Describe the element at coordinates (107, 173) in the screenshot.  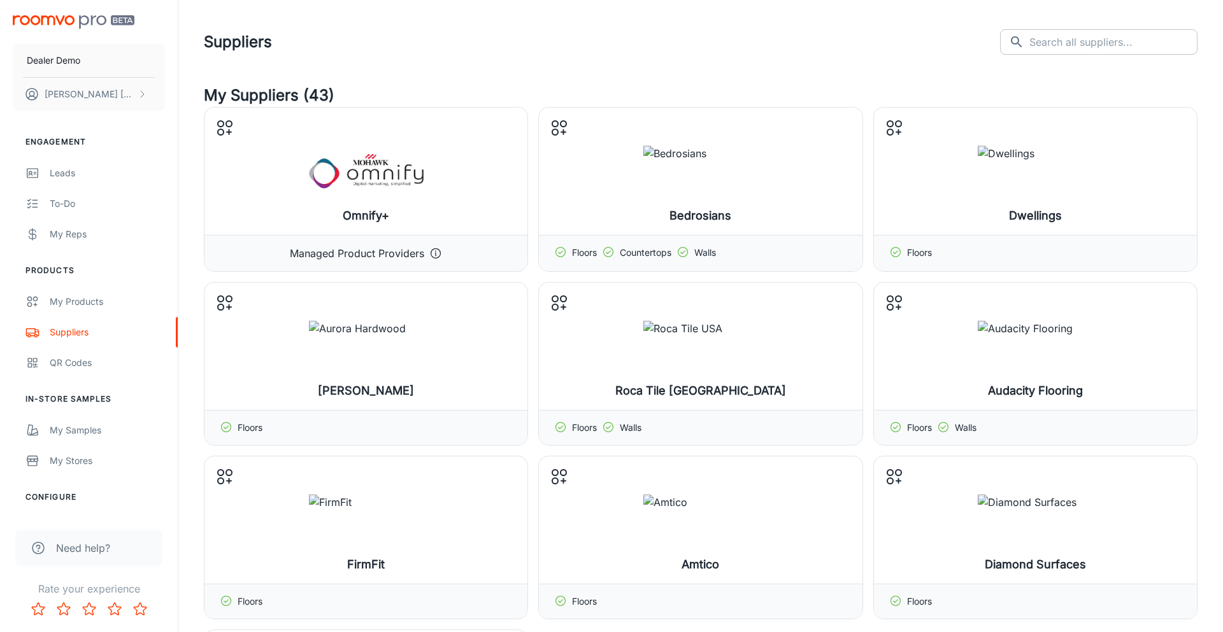
I see `div: Leads` at that location.